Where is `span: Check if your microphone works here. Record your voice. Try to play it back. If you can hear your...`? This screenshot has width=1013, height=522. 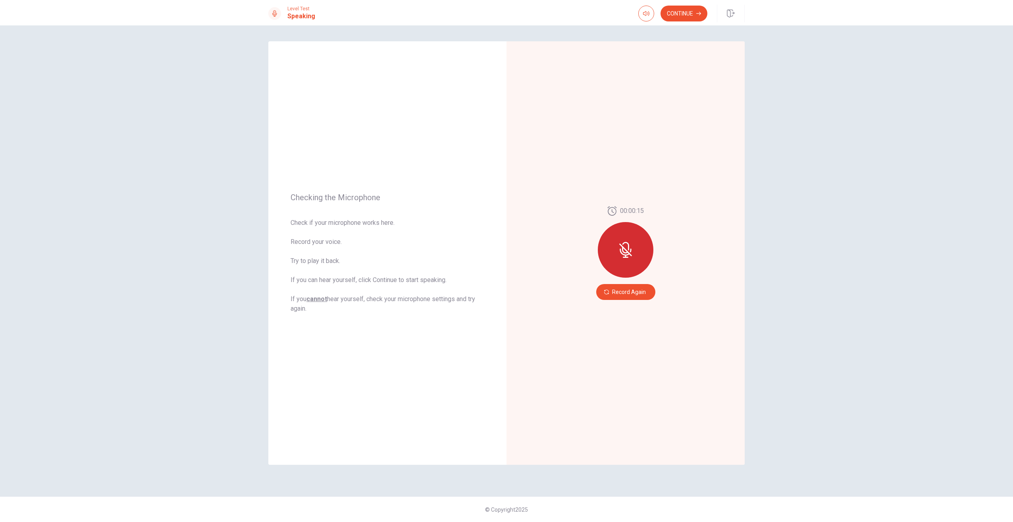
span: Check if your microphone works here. Record your voice. Try to play it back. If you can hear your... is located at coordinates (388, 266).